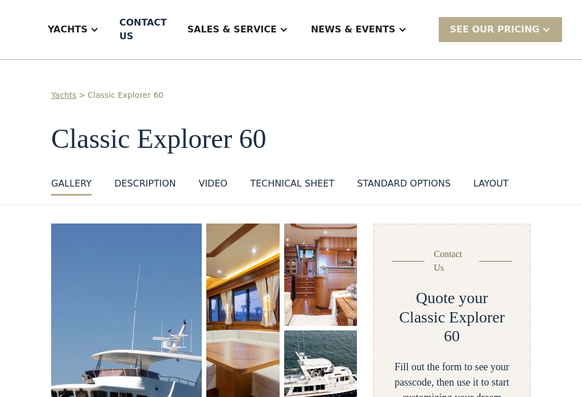 The width and height of the screenshot is (582, 397). Describe the element at coordinates (292, 186) in the screenshot. I see `a: Technical sheet` at that location.